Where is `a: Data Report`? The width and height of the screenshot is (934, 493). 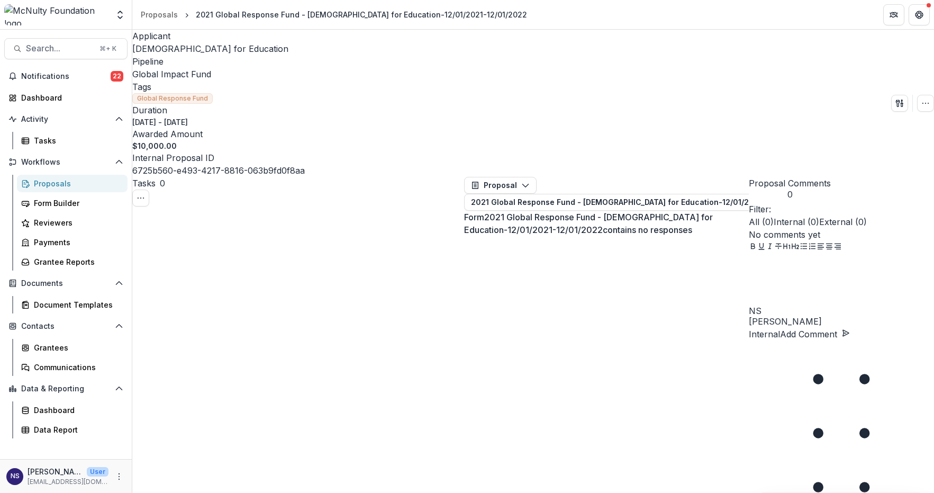
a: Data Report is located at coordinates (72, 429).